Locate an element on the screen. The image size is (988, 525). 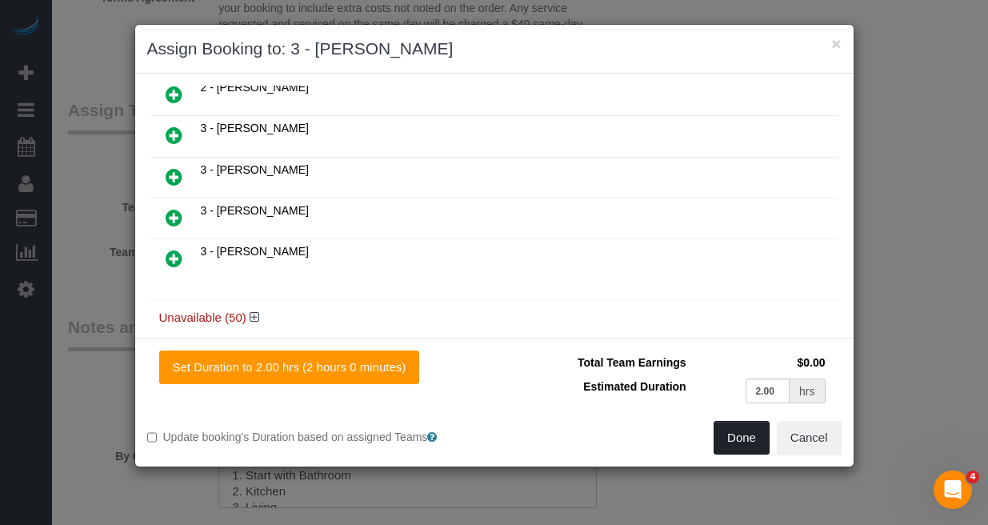
span: 4 is located at coordinates (973, 477).